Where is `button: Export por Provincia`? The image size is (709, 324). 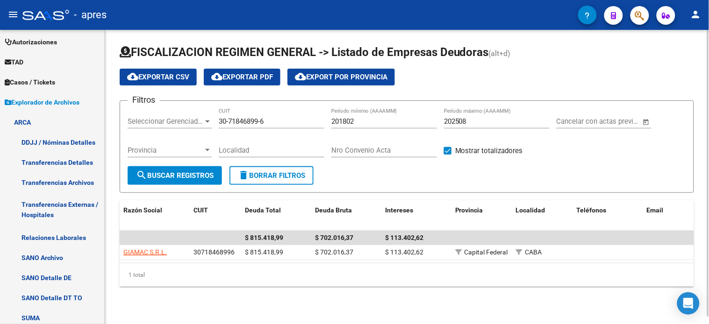
button: Export por Provincia is located at coordinates (341, 77).